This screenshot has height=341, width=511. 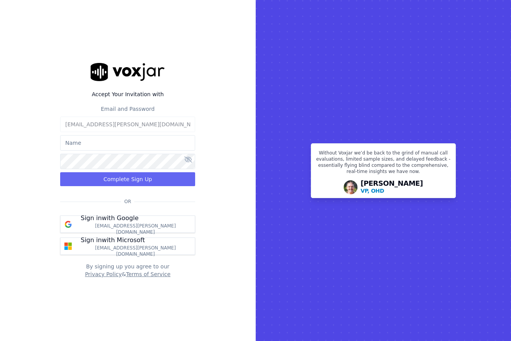 What do you see at coordinates (128, 94) in the screenshot?
I see `label: Accept Your Invitation with` at bounding box center [128, 94].